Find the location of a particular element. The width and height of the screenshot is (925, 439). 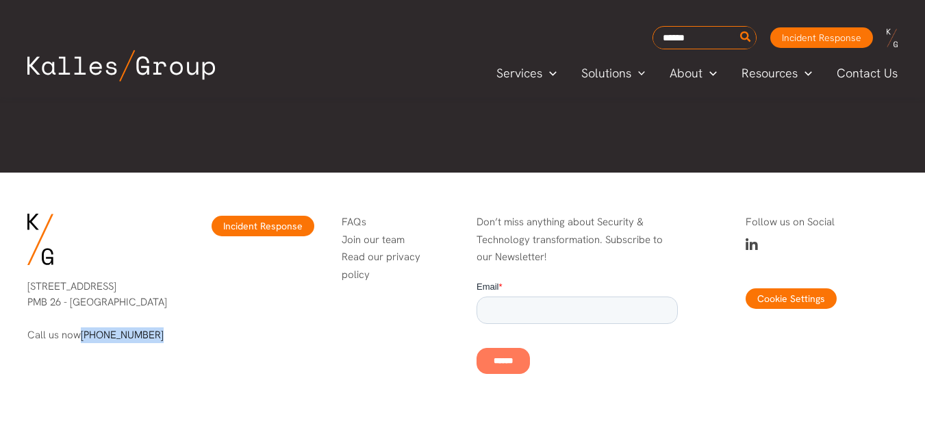

a: Read our privacy policy is located at coordinates (380, 266).